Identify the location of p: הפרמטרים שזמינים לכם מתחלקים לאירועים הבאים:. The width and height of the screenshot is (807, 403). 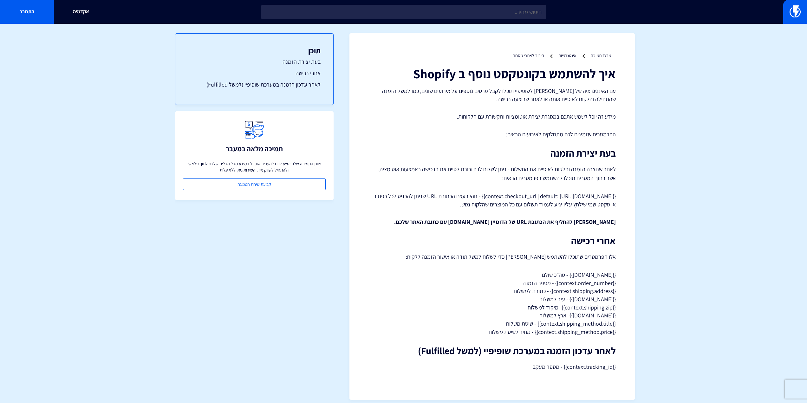
(492, 134).